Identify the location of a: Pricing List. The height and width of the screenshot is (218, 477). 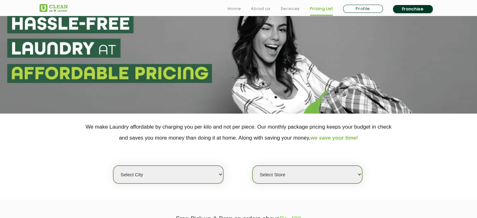
(321, 9).